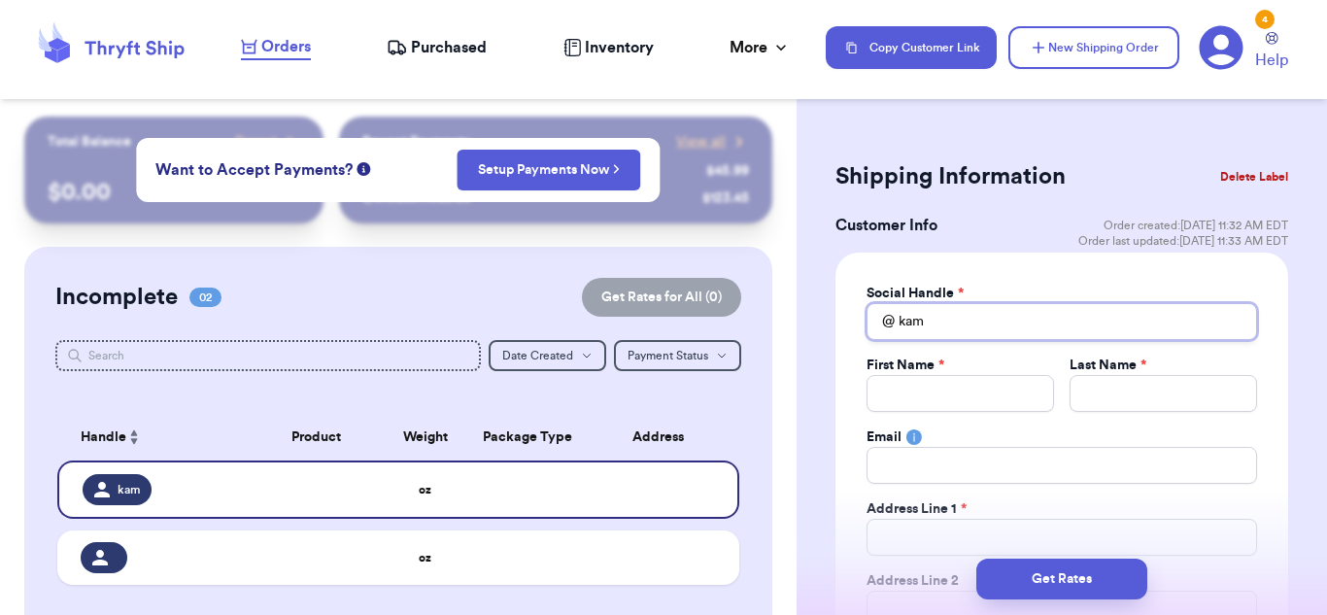 The image size is (1327, 615). I want to click on a: Orders, so click(276, 48).